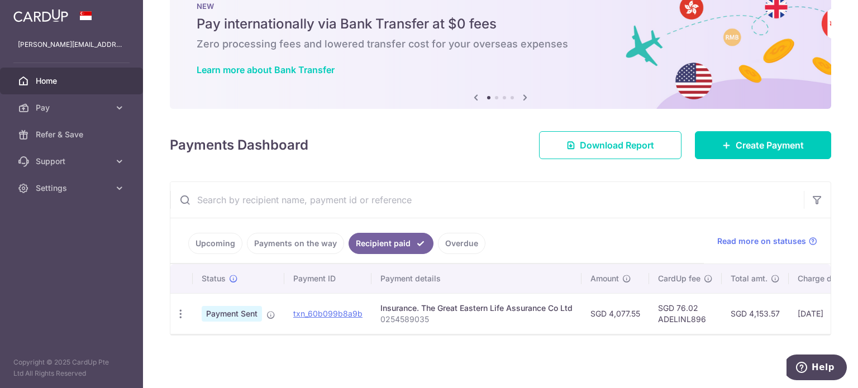  Describe the element at coordinates (328, 279) in the screenshot. I see `th: Payment ID` at that location.